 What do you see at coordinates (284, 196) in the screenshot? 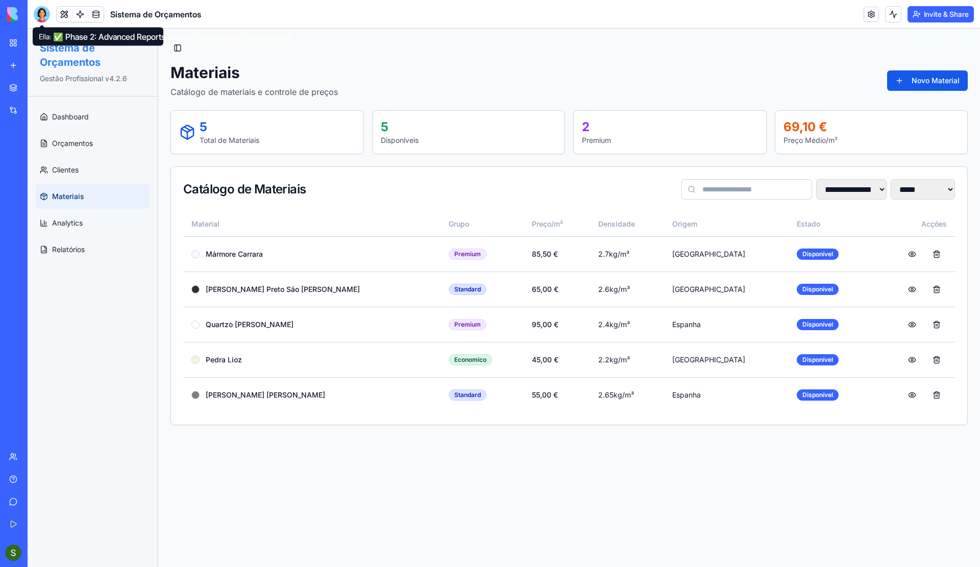
I see `th: Material` at bounding box center [284, 196].